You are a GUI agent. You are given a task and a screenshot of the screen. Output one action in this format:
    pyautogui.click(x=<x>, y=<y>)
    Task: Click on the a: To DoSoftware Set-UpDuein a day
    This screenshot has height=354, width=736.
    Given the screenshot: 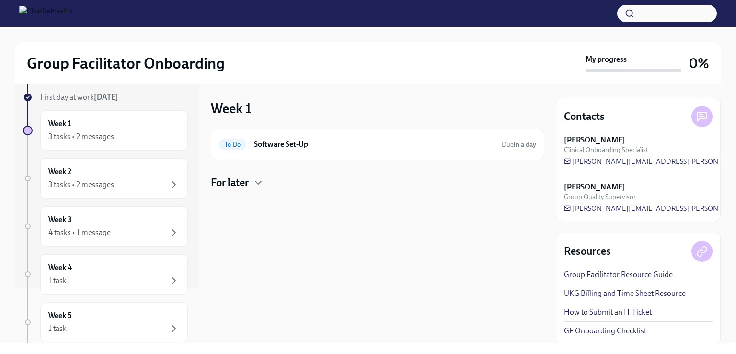 What is the action you would take?
    pyautogui.click(x=377, y=144)
    